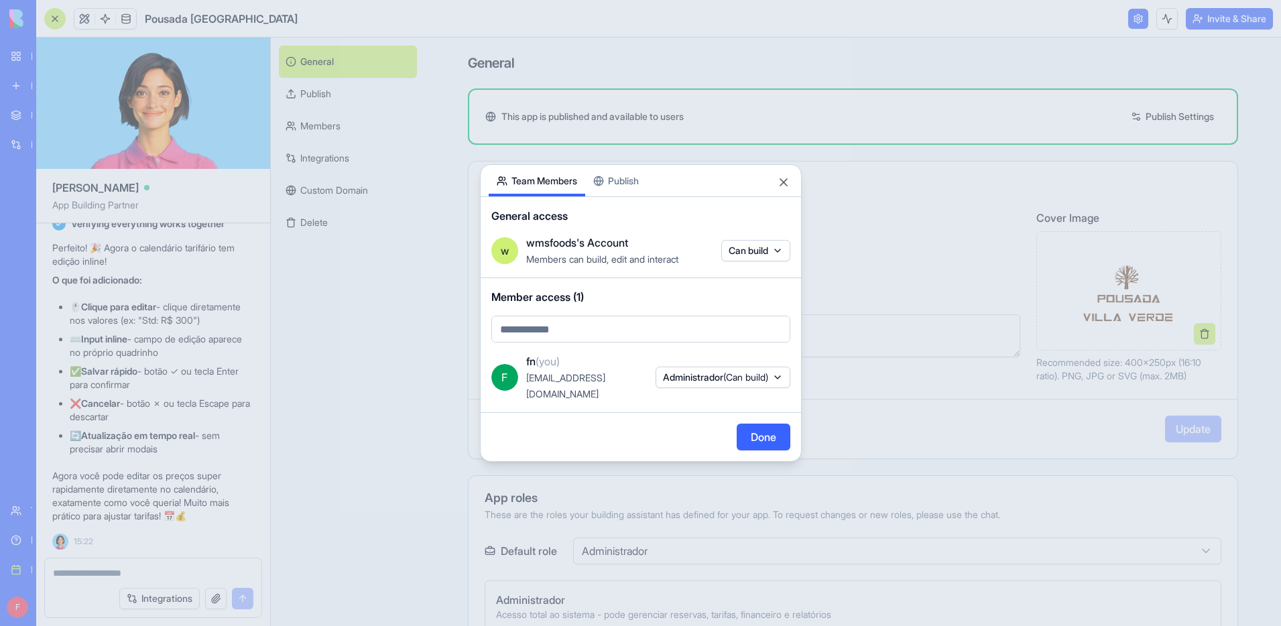 This screenshot has height=626, width=1281. Describe the element at coordinates (641, 216) in the screenshot. I see `span: General access` at that location.